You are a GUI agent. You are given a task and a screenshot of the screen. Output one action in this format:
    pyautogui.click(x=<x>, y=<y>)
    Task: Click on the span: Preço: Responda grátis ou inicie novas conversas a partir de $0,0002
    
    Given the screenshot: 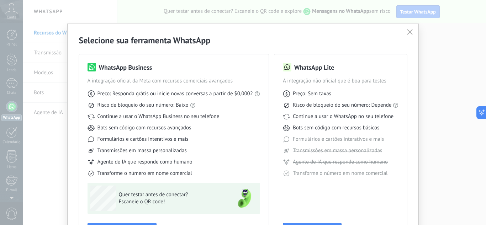 What is the action you would take?
    pyautogui.click(x=175, y=94)
    